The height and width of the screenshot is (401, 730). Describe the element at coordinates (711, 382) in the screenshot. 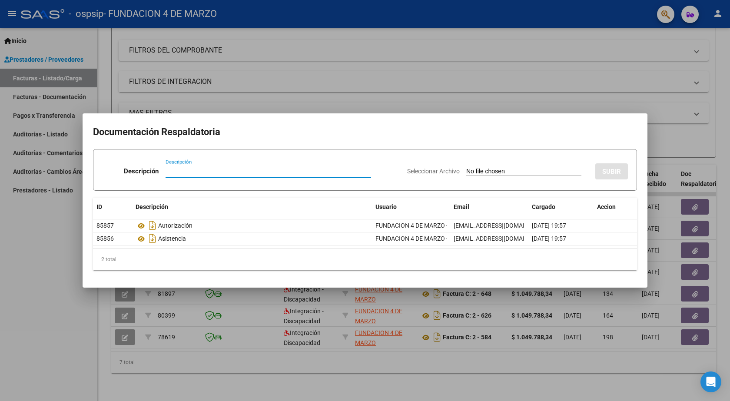

I see `div: Open Intercom Messenger` at that location.